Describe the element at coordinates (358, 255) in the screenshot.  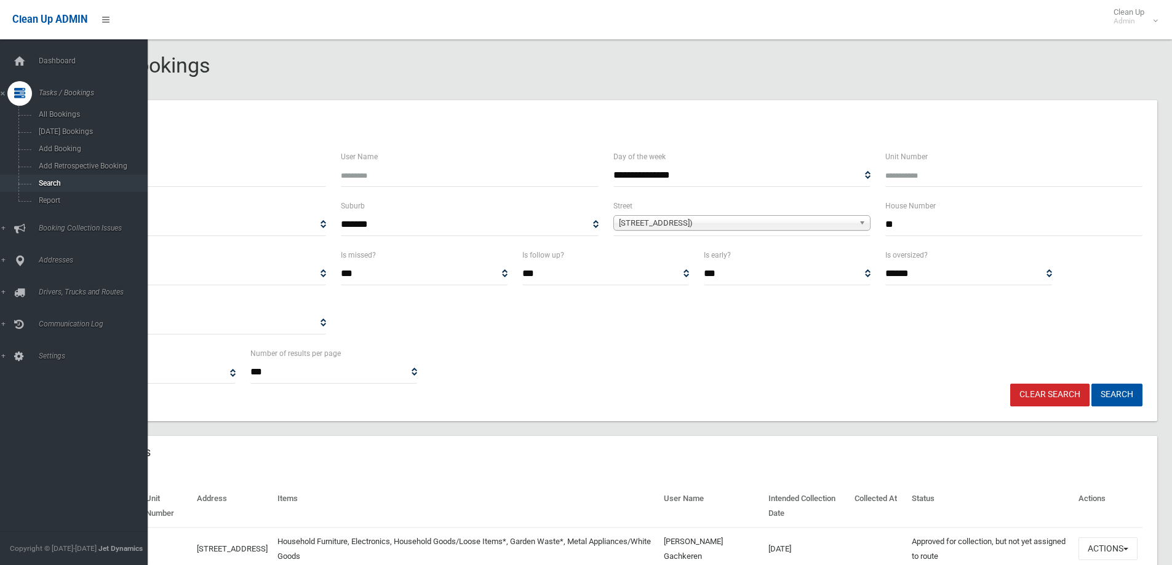
I see `label: Is missed?` at that location.